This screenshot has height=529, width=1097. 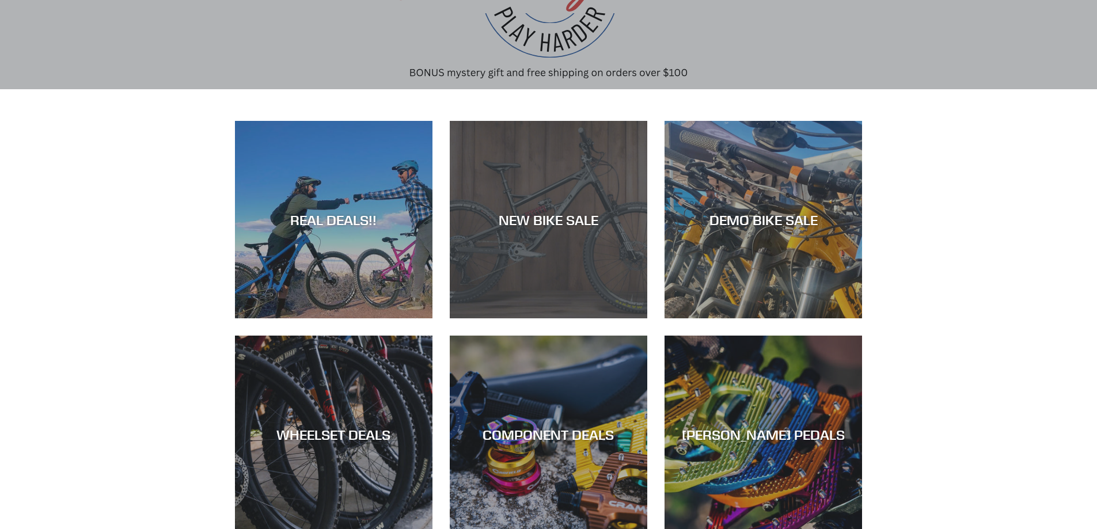 What do you see at coordinates (548, 219) in the screenshot?
I see `a: NEW BIKE SALE` at bounding box center [548, 219].